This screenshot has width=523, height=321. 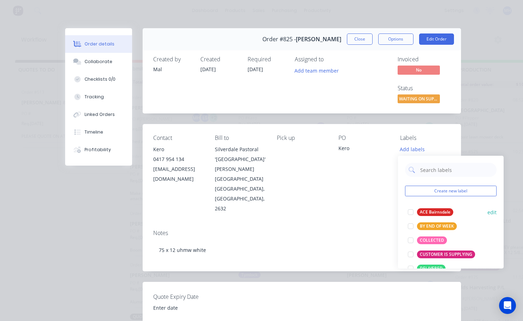 I want to click on button: CUSTOMER IS SUPPLYING, so click(x=441, y=254).